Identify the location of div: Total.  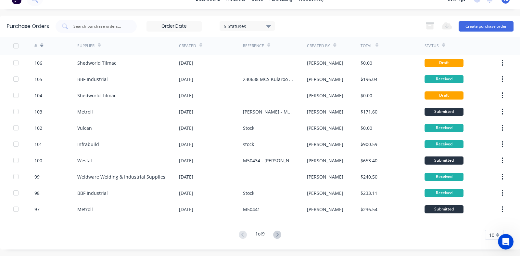
(367, 46).